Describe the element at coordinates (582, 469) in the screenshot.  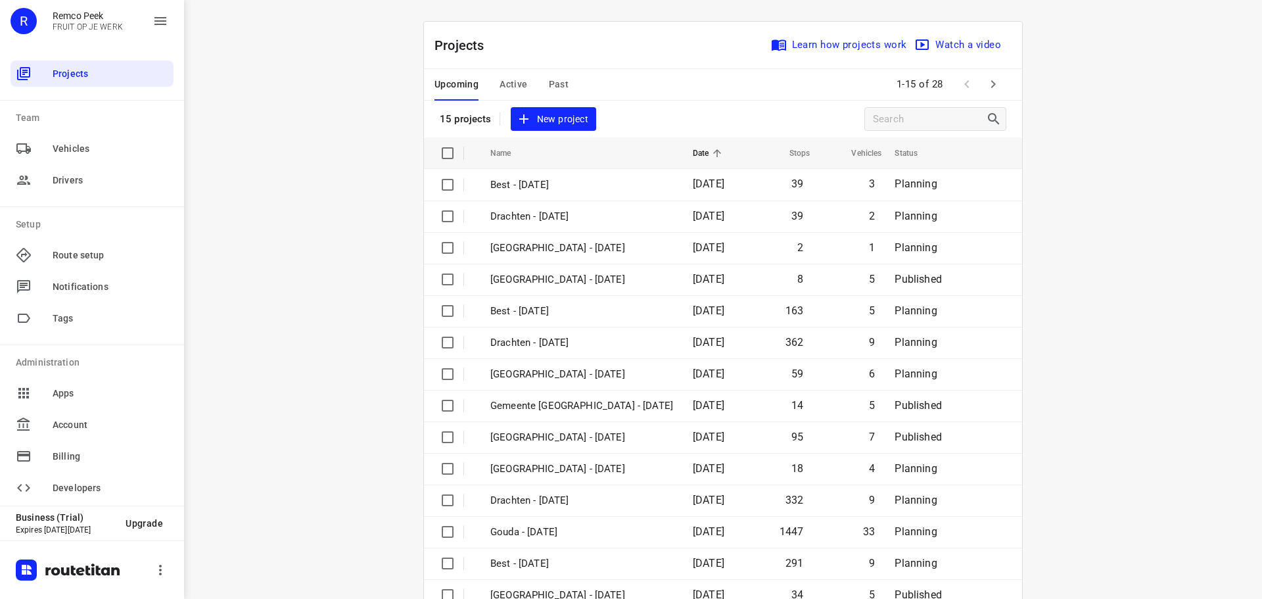
I see `p: Antwerpen - Tuesday` at that location.